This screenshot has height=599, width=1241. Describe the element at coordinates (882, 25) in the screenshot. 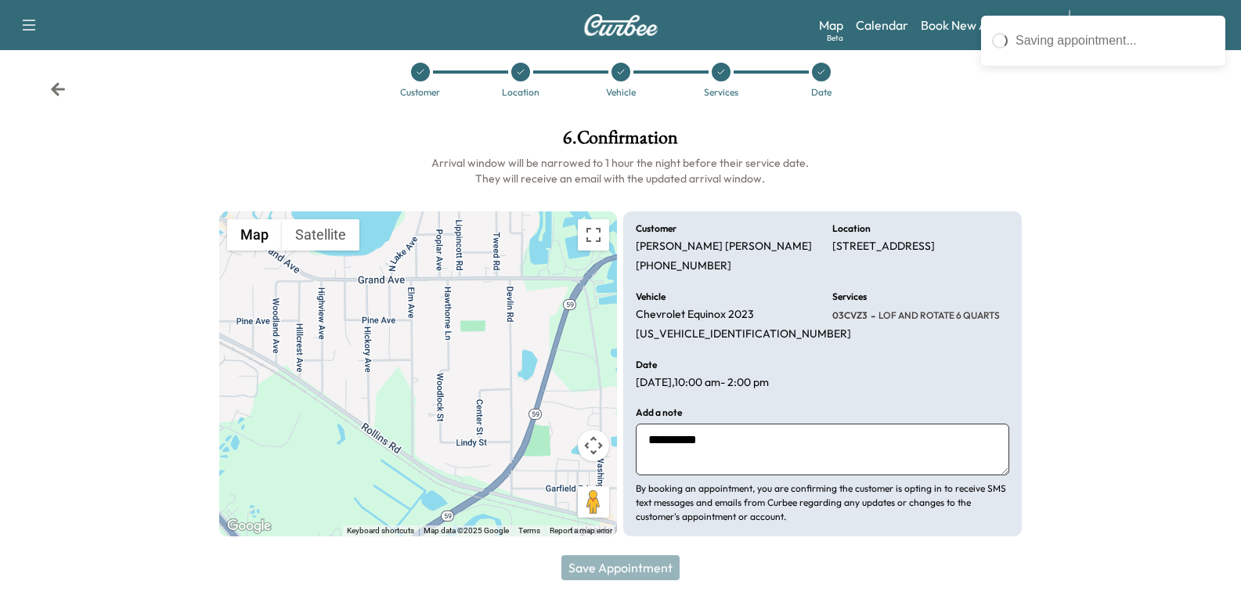

I see `a: Calendar` at that location.